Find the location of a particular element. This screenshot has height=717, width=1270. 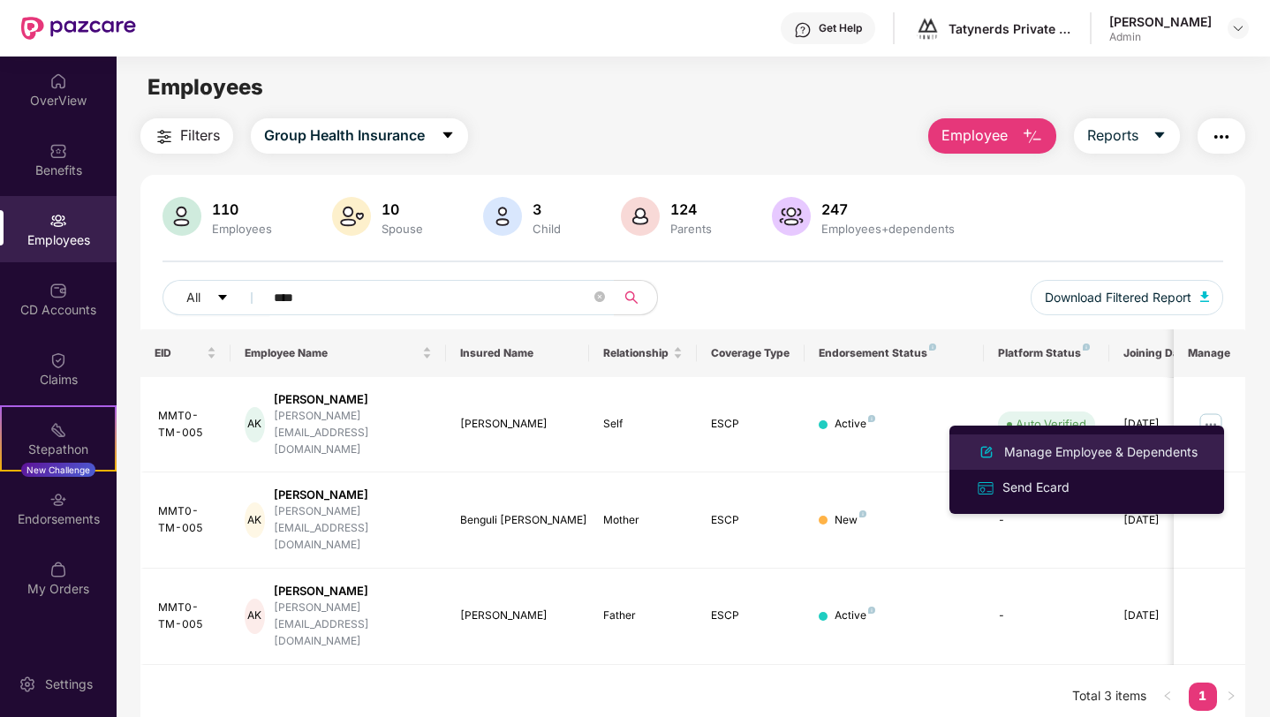

div: Child is located at coordinates (547, 229).